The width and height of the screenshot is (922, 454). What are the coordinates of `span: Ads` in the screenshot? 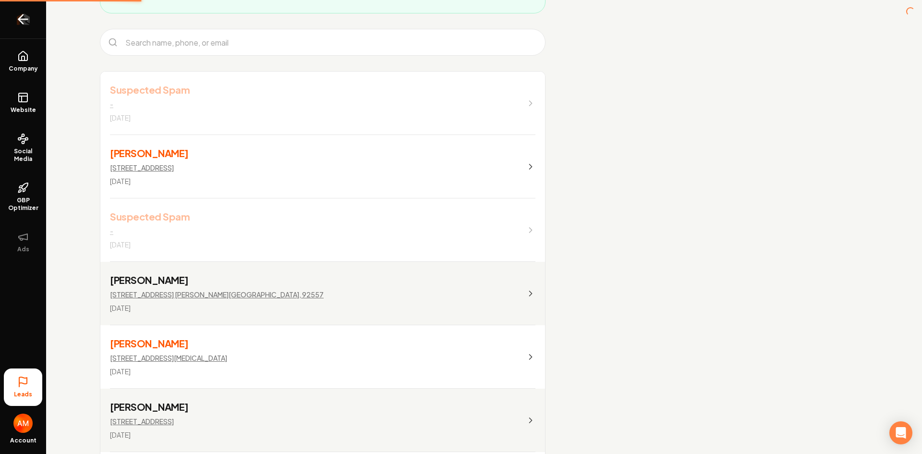 It's located at (23, 249).